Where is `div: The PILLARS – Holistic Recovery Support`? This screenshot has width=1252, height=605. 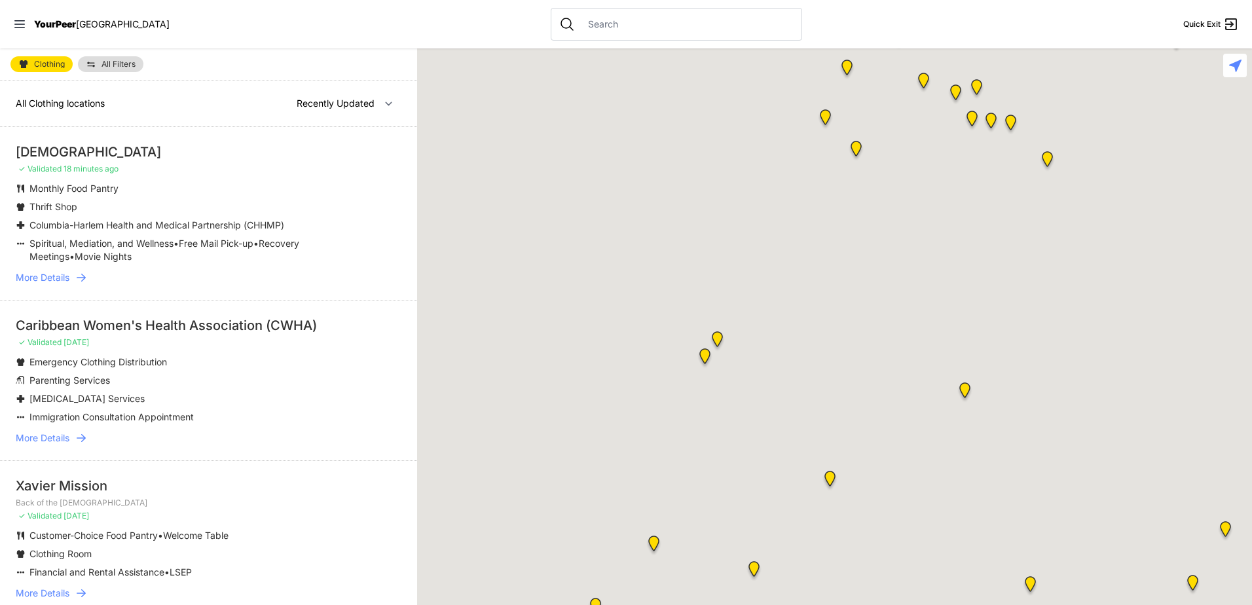
div: The PILLARS – Holistic Recovery Support is located at coordinates (923, 83).